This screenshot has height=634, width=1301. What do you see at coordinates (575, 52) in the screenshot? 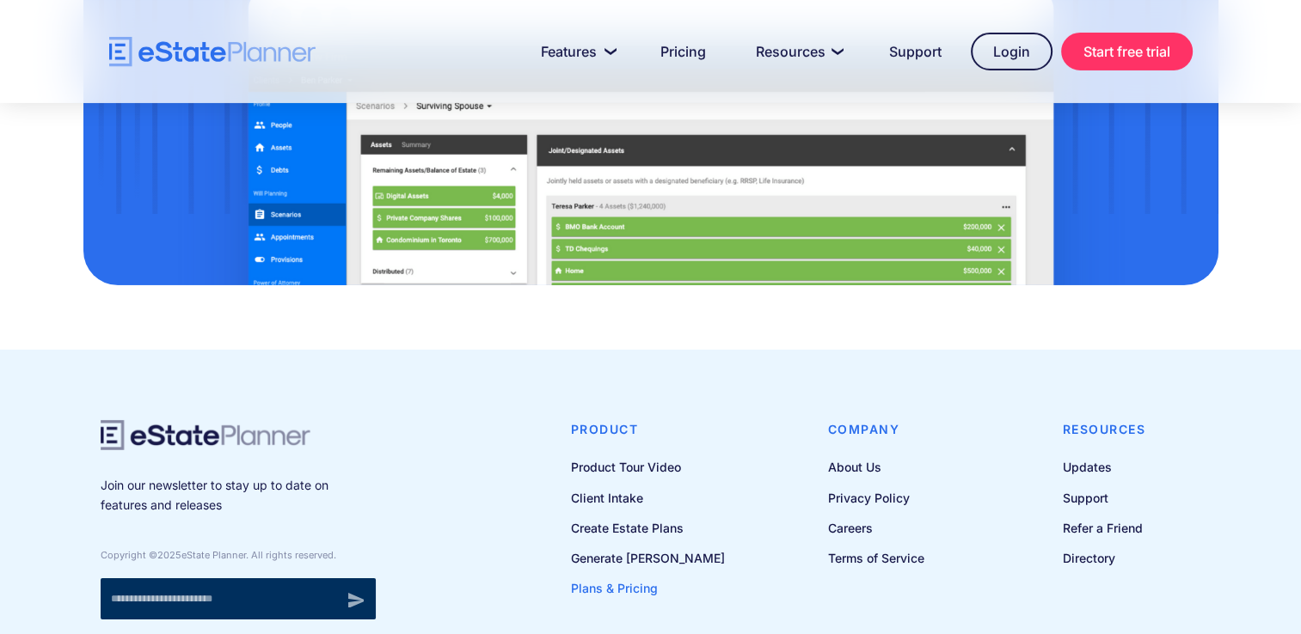
I see `a: Features` at bounding box center [575, 52].